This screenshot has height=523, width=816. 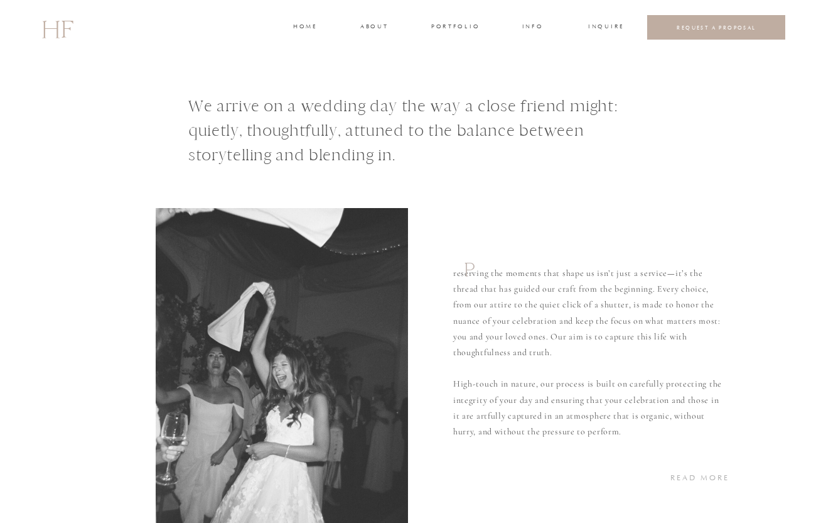 I want to click on h3: READ MORE, so click(x=700, y=477).